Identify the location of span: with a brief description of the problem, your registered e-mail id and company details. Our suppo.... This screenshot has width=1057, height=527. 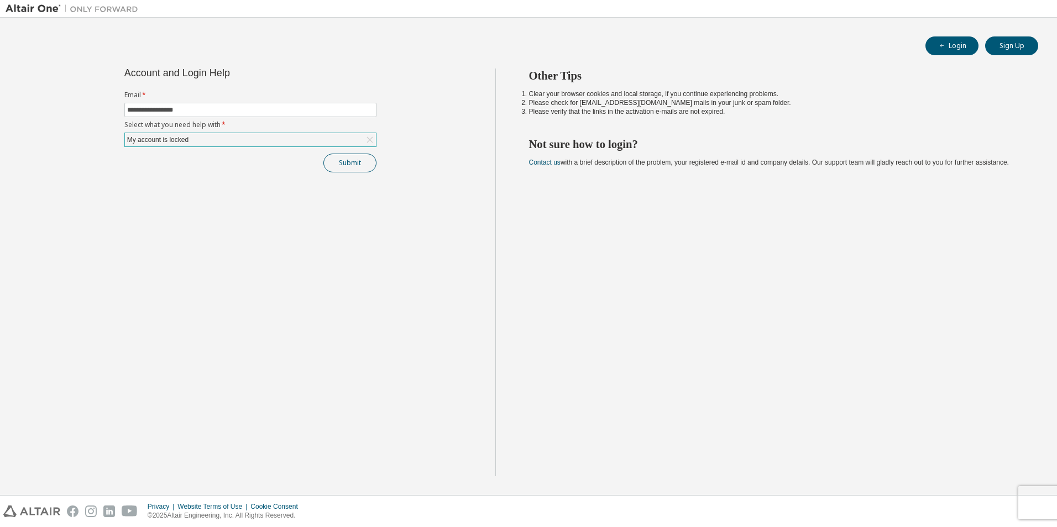
(769, 162).